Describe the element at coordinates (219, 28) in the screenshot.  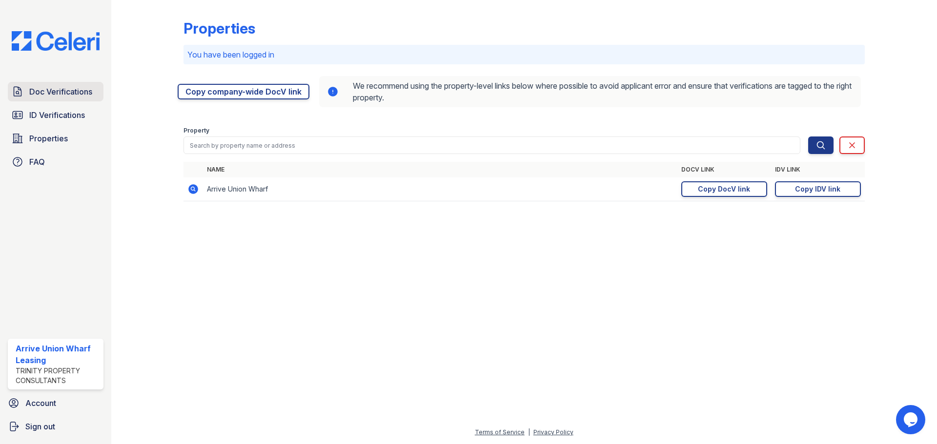
I see `div: Properties` at that location.